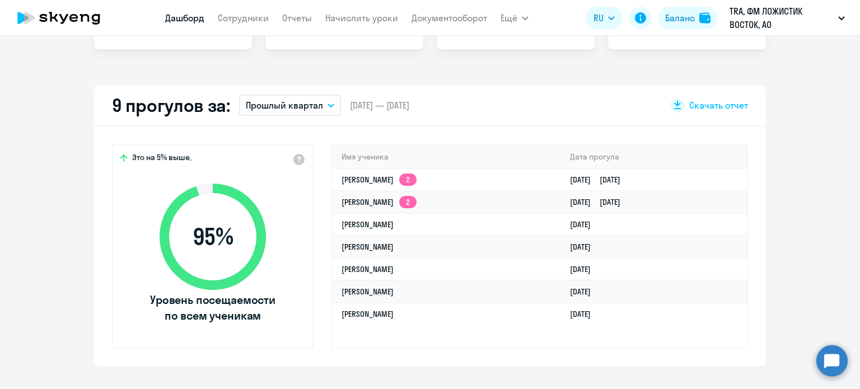 This screenshot has width=860, height=389. I want to click on a: Балансbalance, so click(688, 18).